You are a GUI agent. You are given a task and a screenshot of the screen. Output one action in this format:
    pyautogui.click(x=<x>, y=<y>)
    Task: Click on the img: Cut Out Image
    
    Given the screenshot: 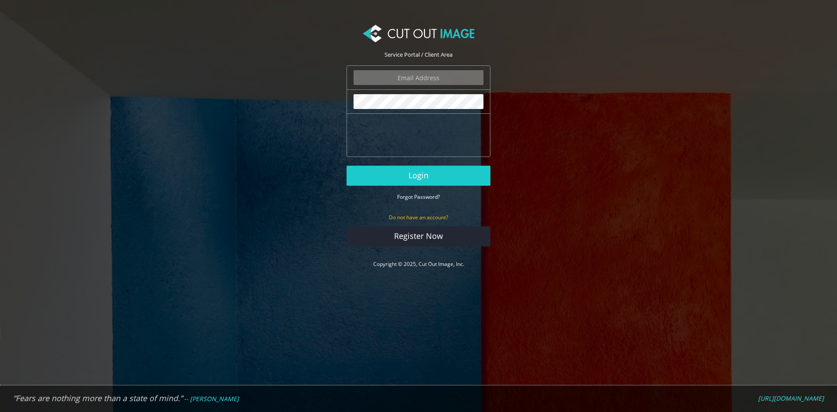 What is the action you would take?
    pyautogui.click(x=418, y=34)
    